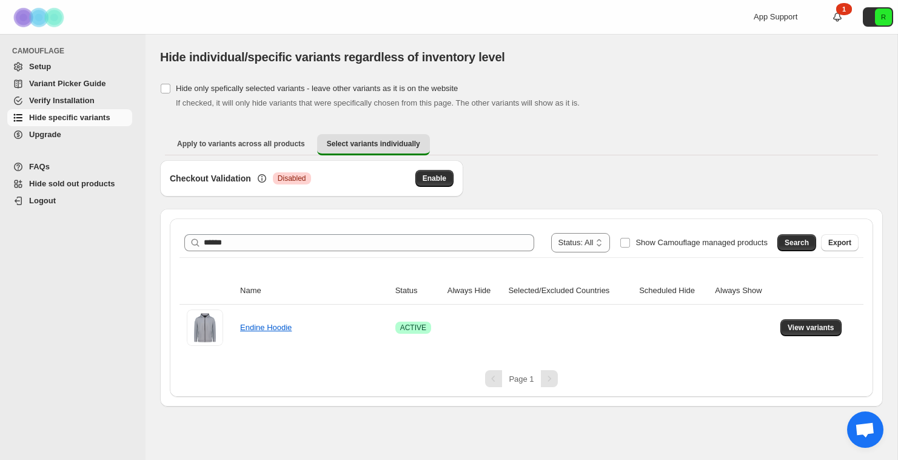 This screenshot has width=898, height=460. I want to click on a: Hide sold out products, so click(70, 184).